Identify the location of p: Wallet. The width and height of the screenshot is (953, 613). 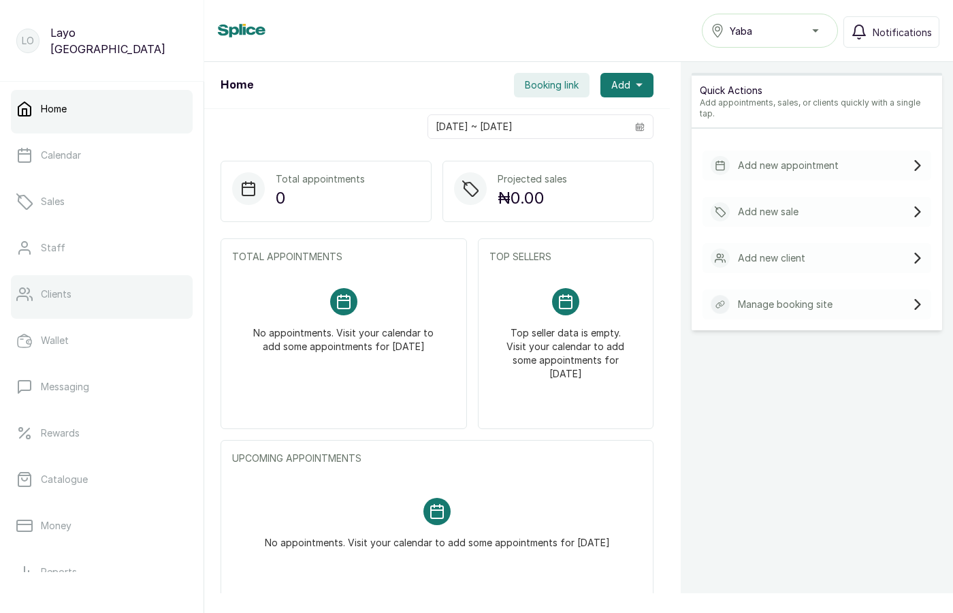
(54, 341).